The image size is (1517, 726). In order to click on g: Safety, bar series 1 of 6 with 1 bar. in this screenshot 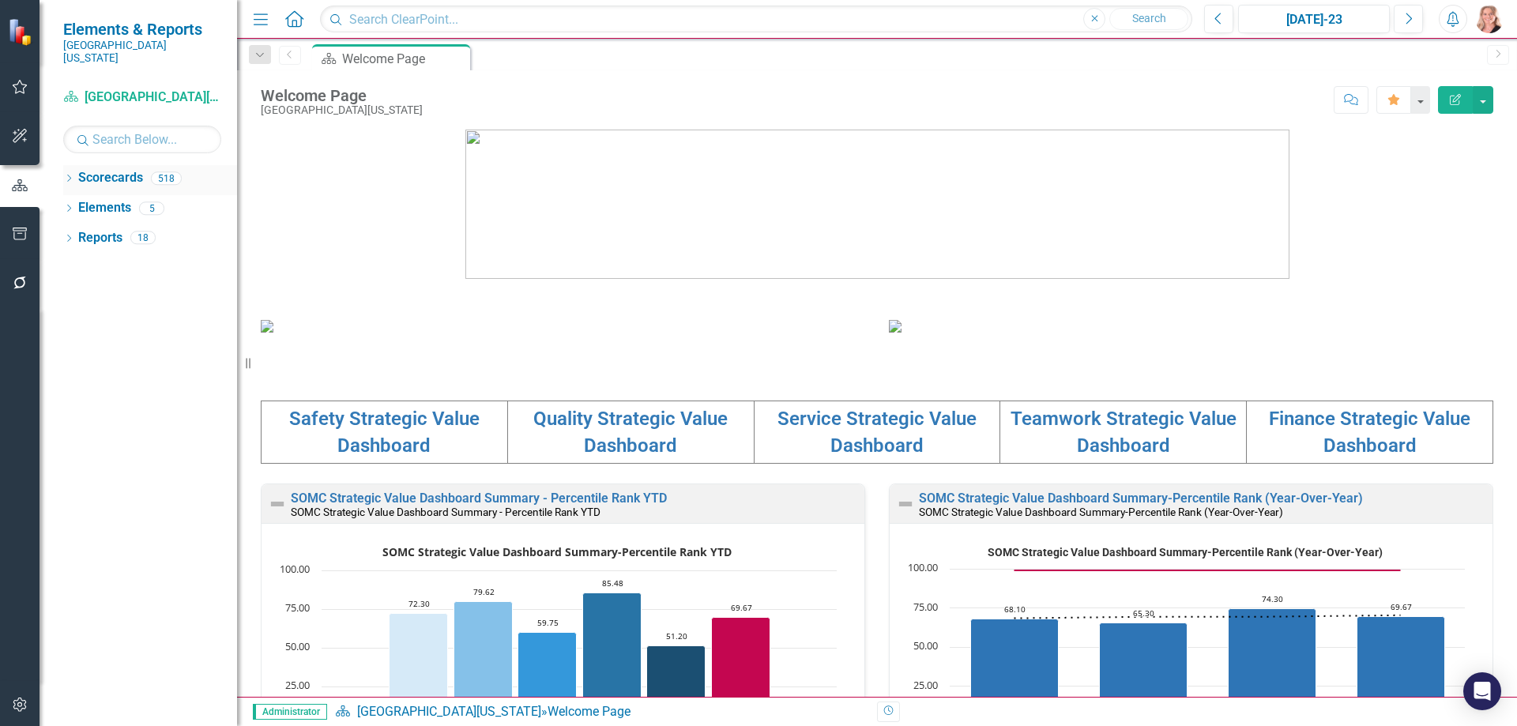, I will do `click(419, 669)`.